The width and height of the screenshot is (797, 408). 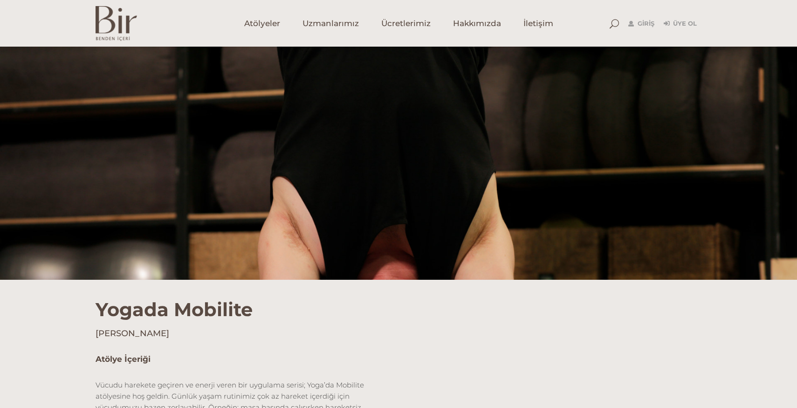 I want to click on a: Giriş, so click(x=641, y=24).